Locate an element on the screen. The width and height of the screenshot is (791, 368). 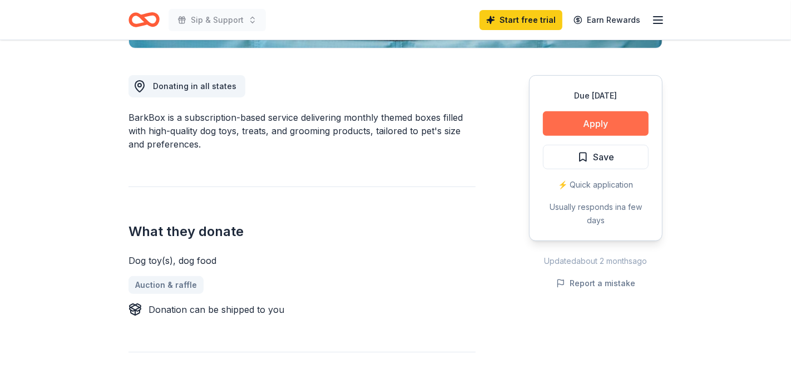
a: Earn Rewards is located at coordinates (607, 20).